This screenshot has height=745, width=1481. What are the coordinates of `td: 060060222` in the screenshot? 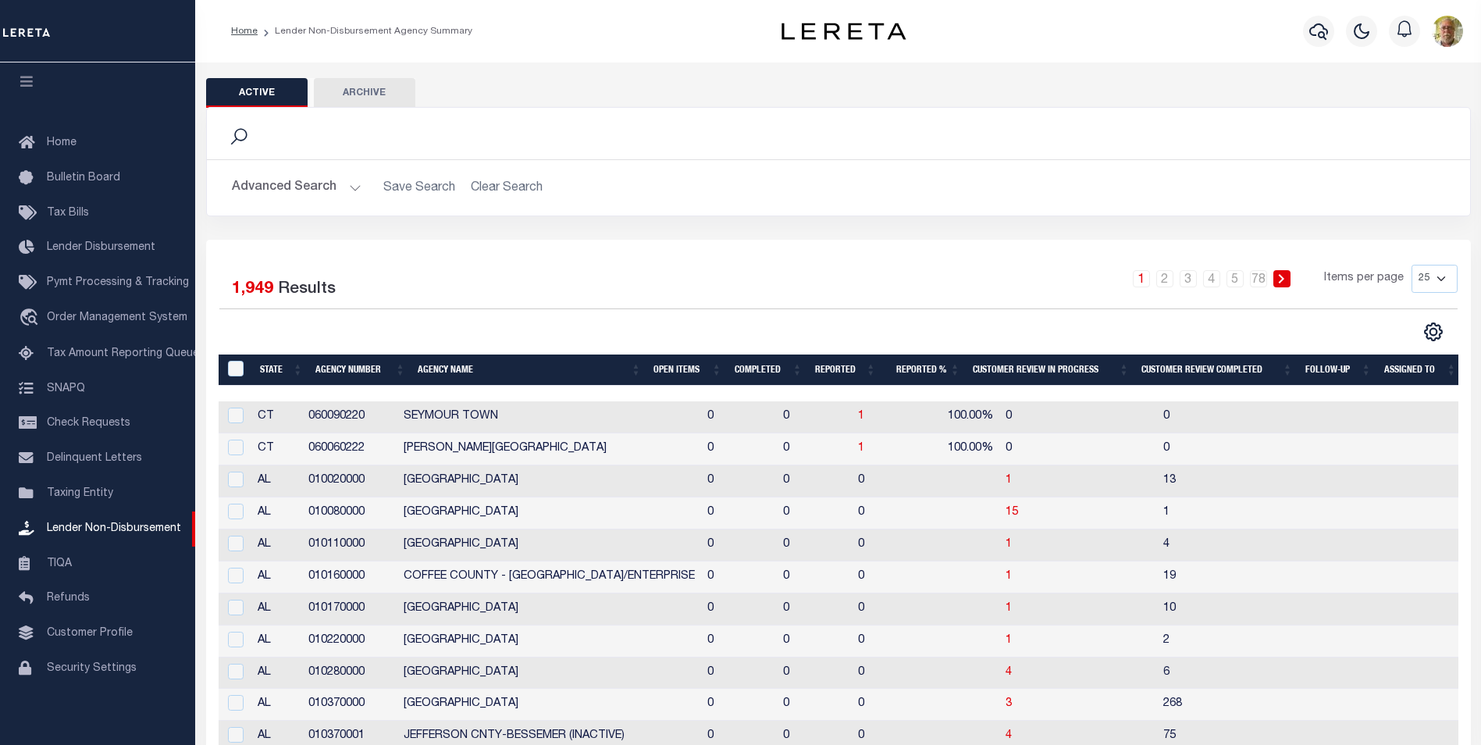 It's located at (350, 449).